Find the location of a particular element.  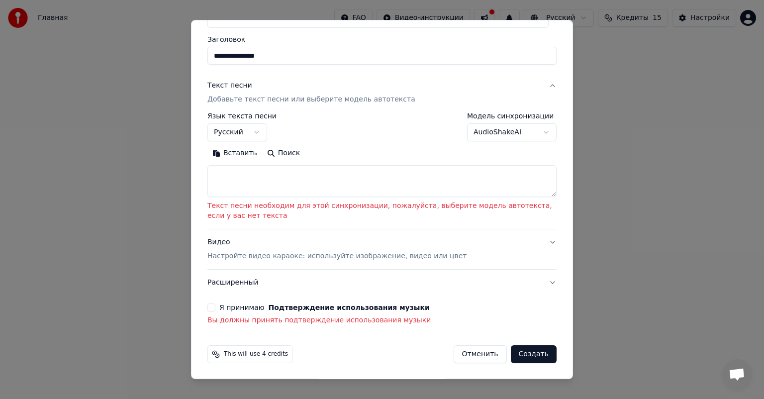

p: Вы должны принять подтверждение использования музыки is located at coordinates (382, 320).